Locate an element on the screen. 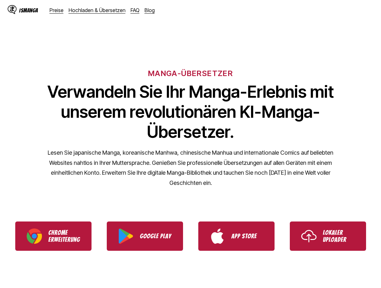  a: Download IsManga from Google Play is located at coordinates (145, 236).